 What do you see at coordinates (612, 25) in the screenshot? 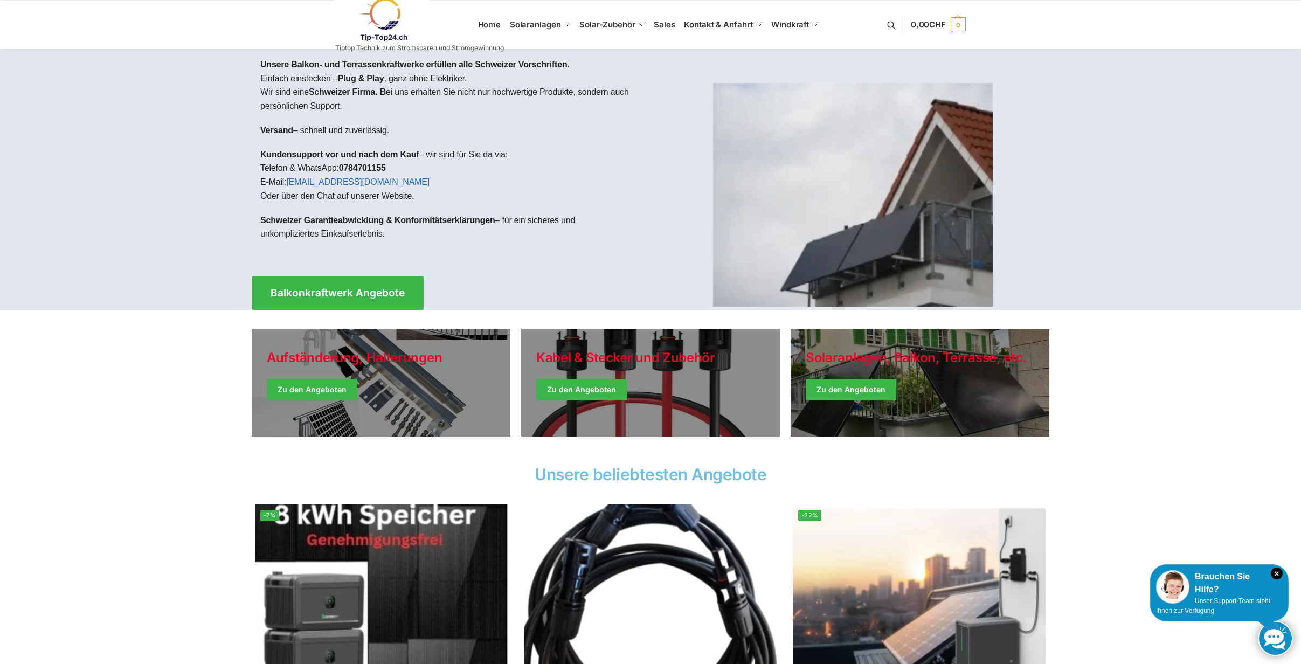
I see `a: Solar-Zubehör` at bounding box center [612, 25].